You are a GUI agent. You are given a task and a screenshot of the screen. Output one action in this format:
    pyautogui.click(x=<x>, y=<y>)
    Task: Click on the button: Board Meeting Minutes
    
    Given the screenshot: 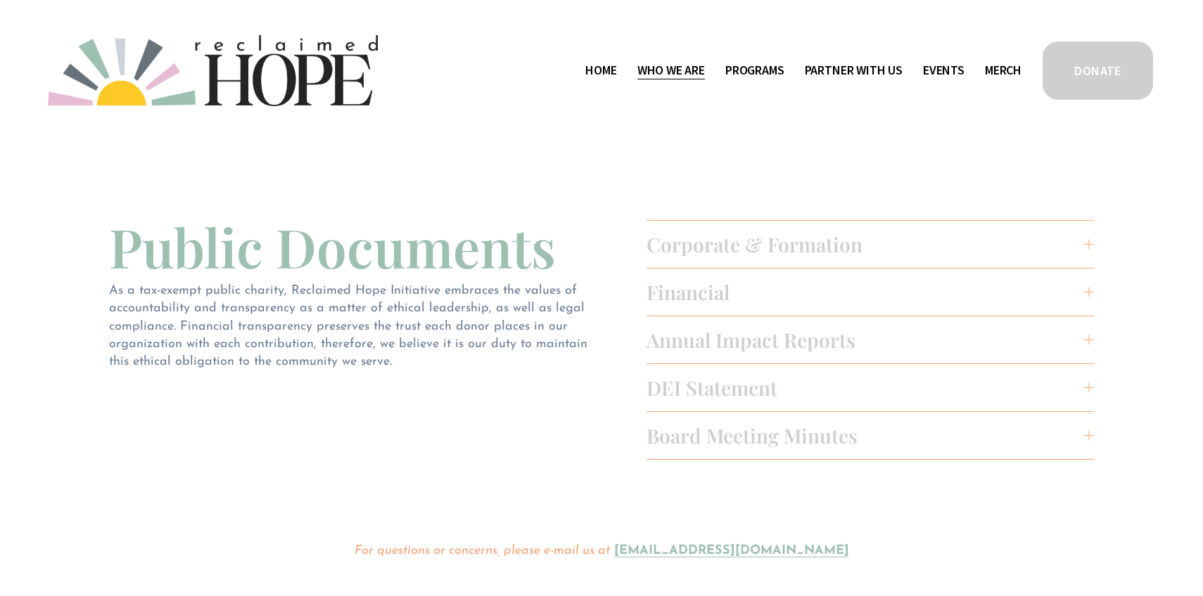 What is the action you would take?
    pyautogui.click(x=870, y=435)
    